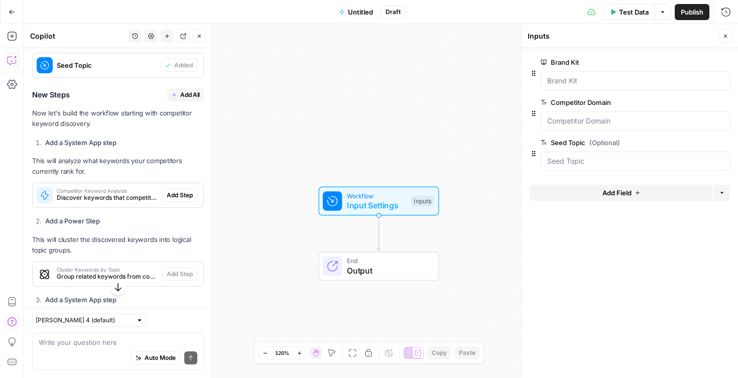 This screenshot has width=738, height=378. I want to click on span: Add Field, so click(617, 193).